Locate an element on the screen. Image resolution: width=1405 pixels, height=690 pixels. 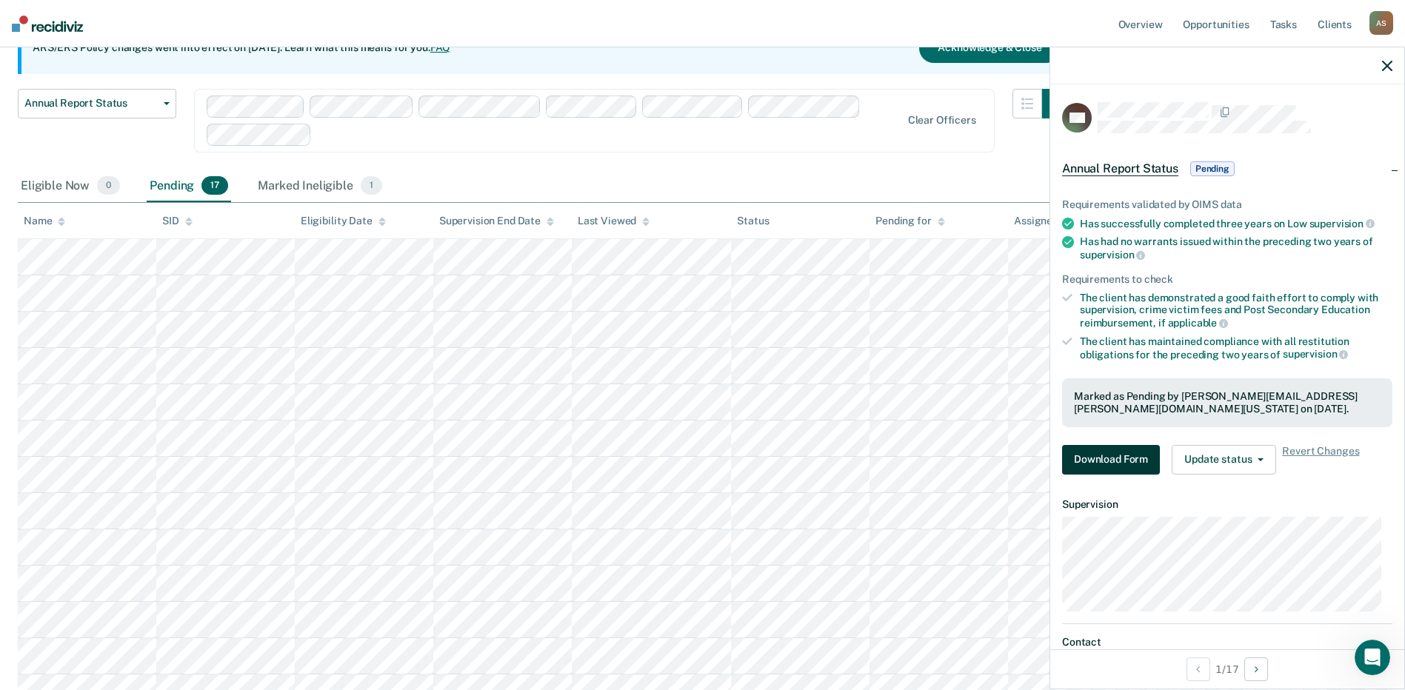
button: Update status is located at coordinates (1224, 460).